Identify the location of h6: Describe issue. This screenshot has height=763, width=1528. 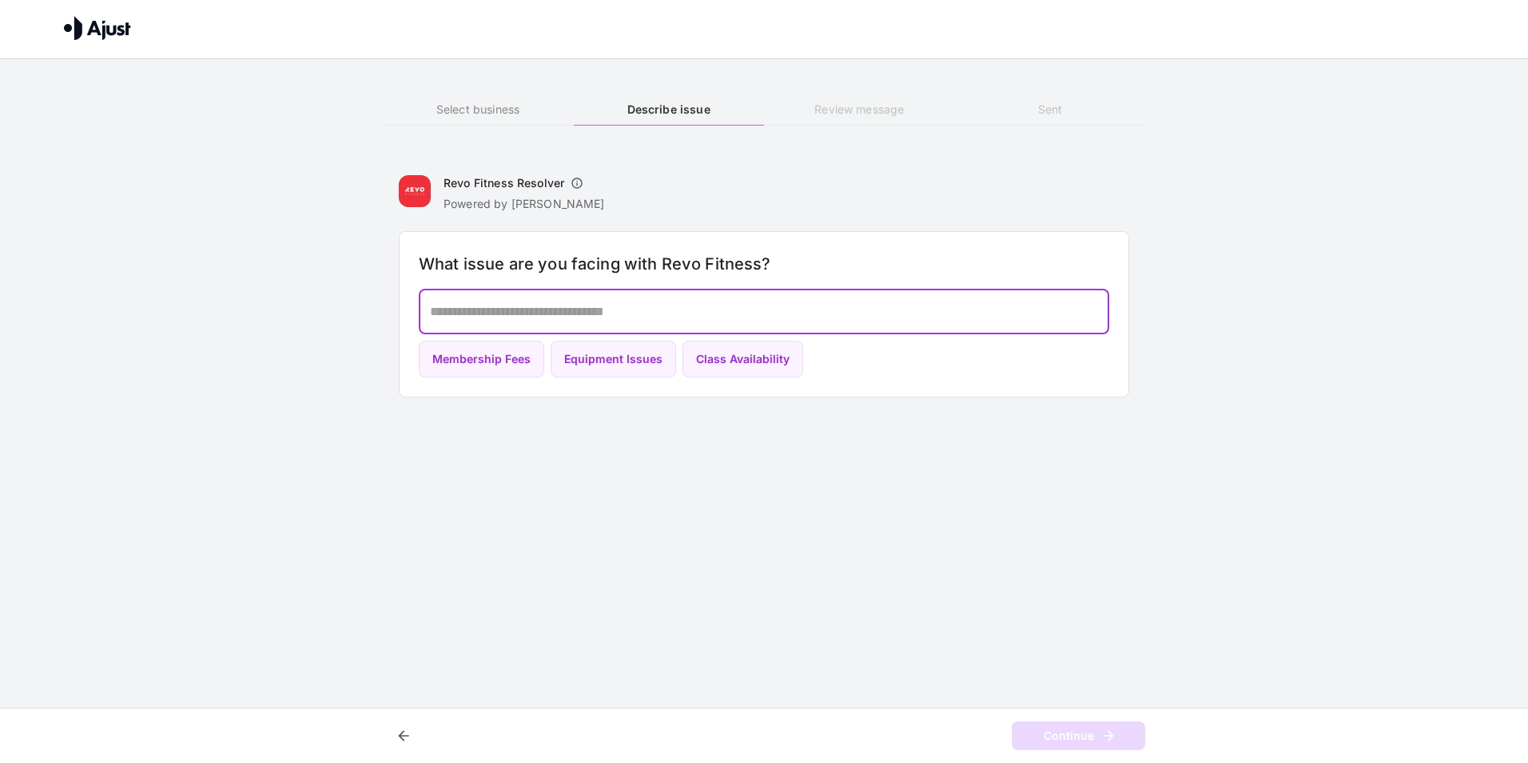
(669, 110).